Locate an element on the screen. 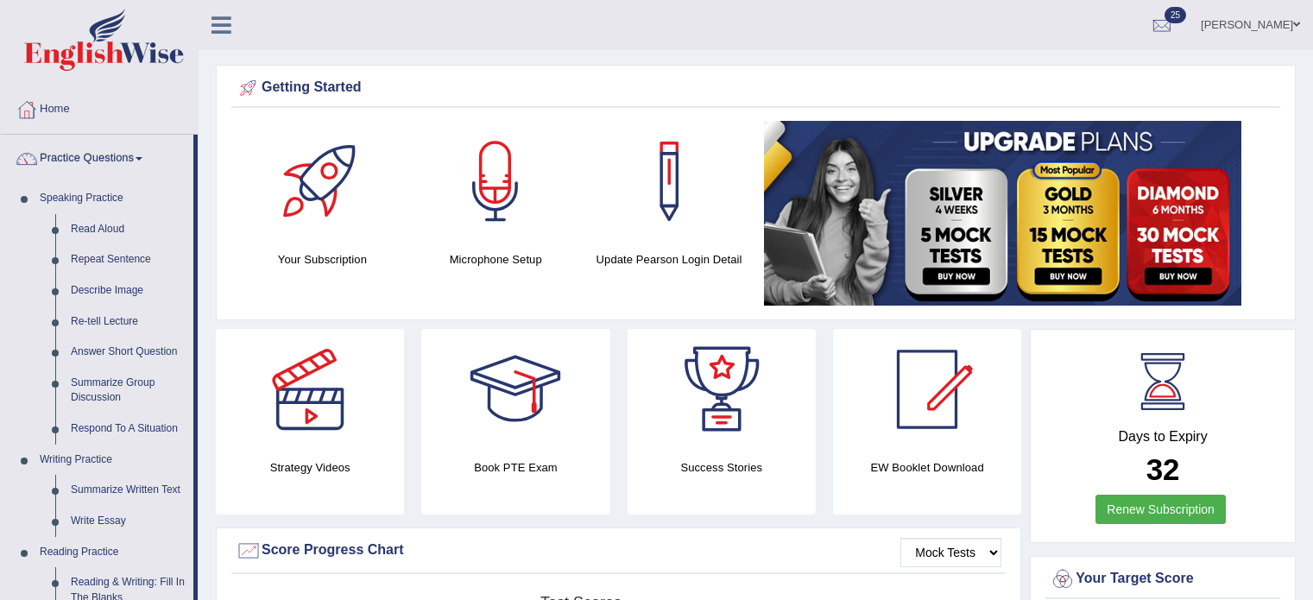 The width and height of the screenshot is (1313, 600). h4: Update Pearson Login Detail is located at coordinates (669, 259).